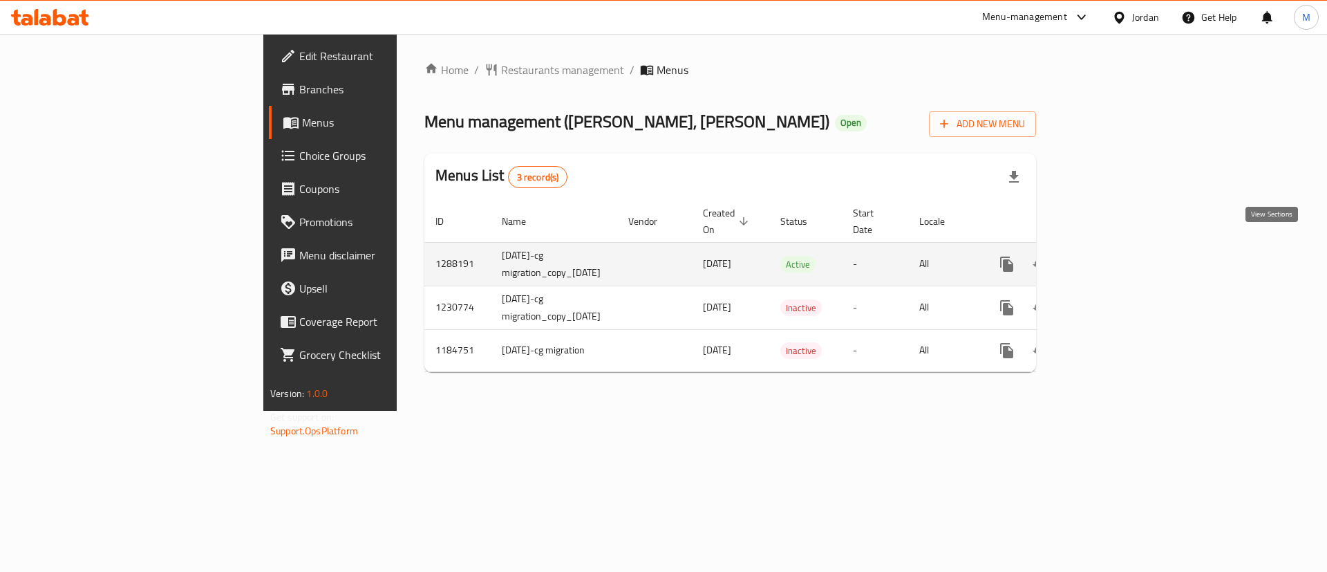 Image resolution: width=1327 pixels, height=572 pixels. What do you see at coordinates (386, 189) in the screenshot?
I see `span: Coupons` at bounding box center [386, 189].